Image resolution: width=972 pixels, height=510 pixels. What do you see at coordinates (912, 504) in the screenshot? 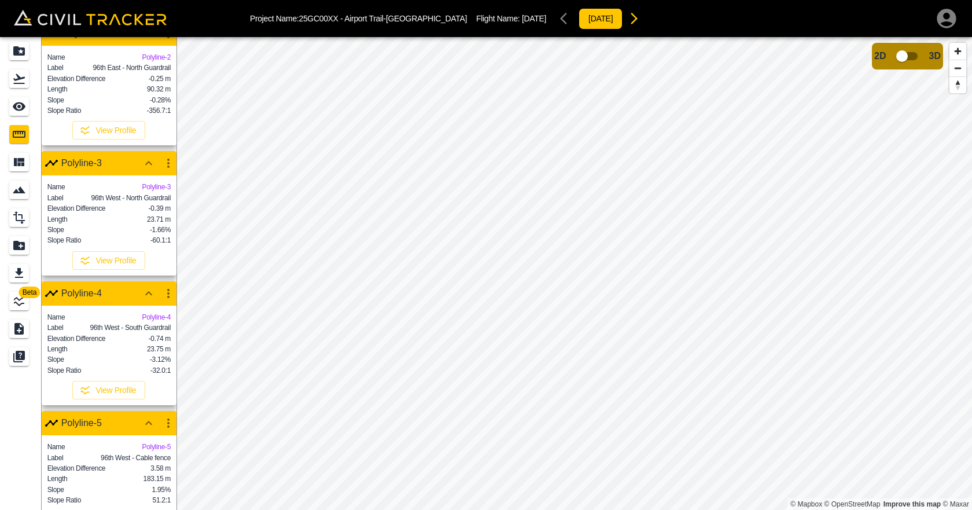
I see `a: Map feedback` at bounding box center [912, 504].